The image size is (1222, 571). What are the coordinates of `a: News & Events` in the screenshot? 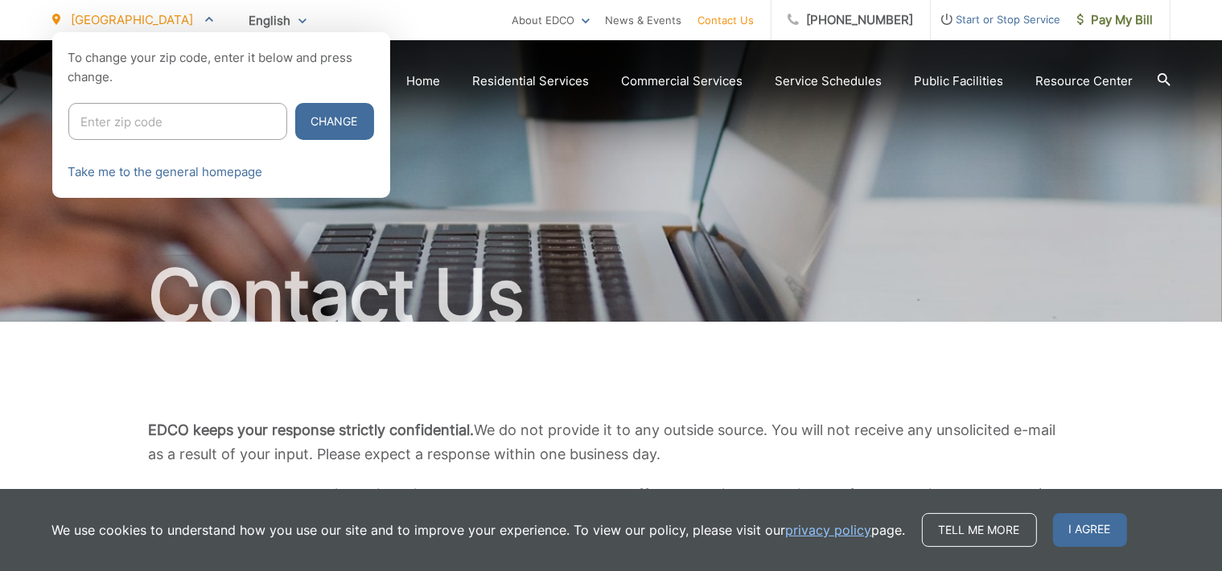 It's located at (644, 20).